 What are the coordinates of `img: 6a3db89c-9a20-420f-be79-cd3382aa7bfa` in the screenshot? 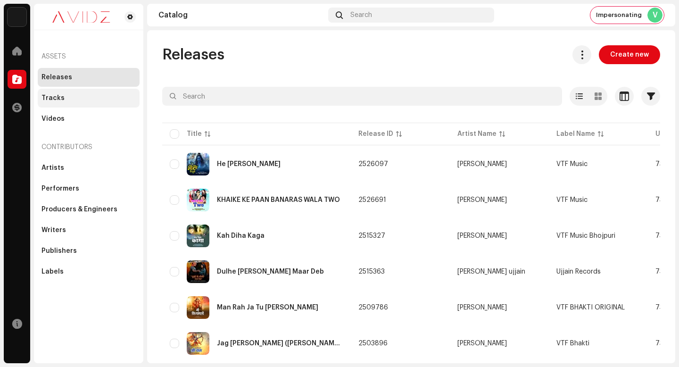 It's located at (198, 164).